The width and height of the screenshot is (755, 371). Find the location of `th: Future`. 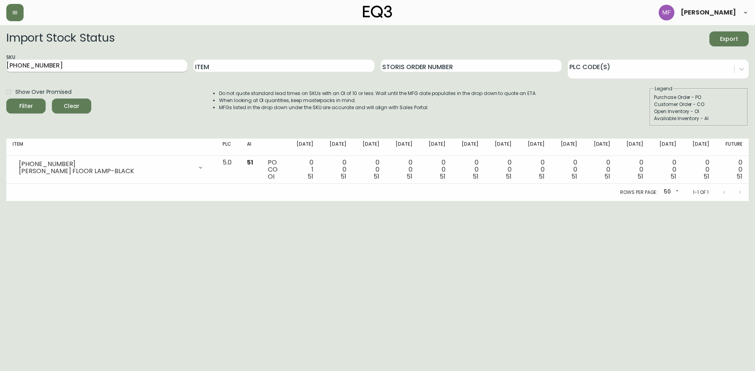

th: Future is located at coordinates (732, 147).